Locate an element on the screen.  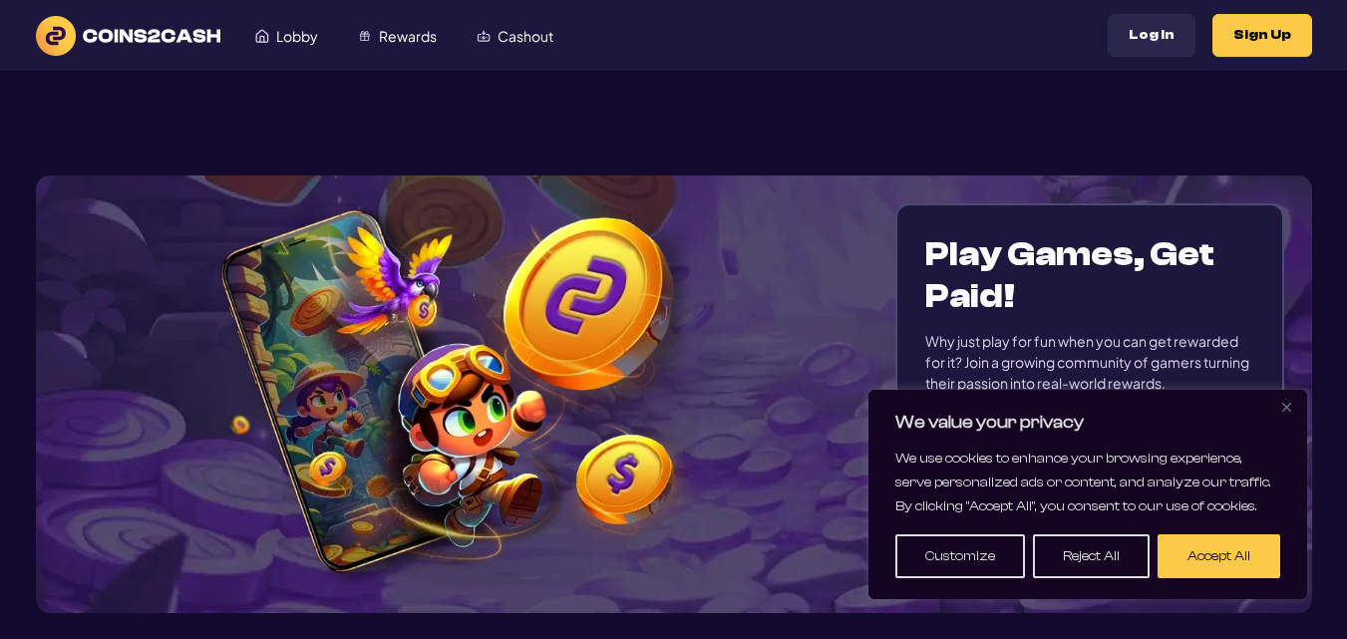
a: Cashout is located at coordinates (514, 36).